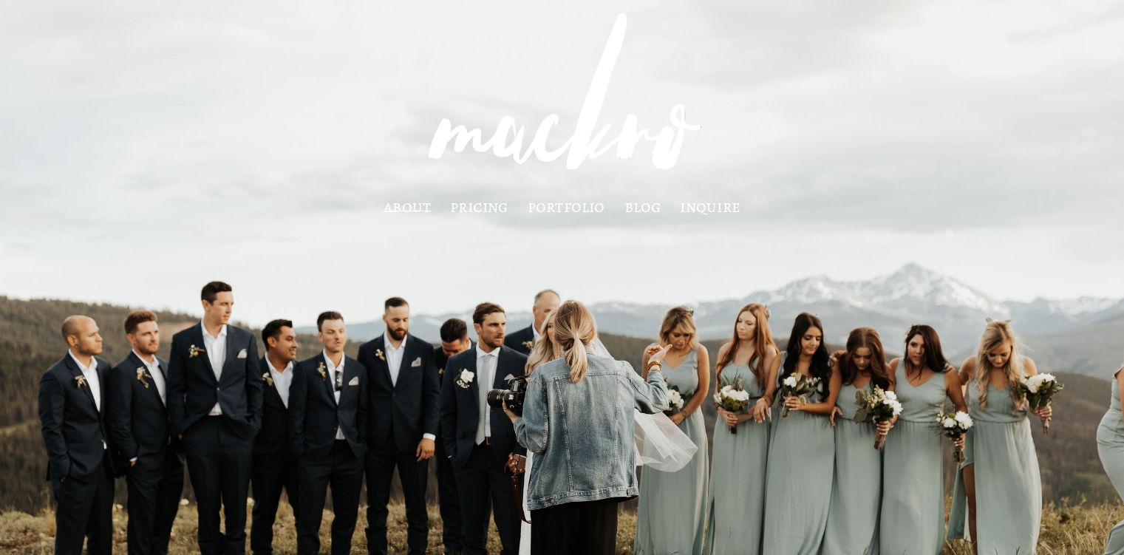 The height and width of the screenshot is (555, 1124). What do you see at coordinates (710, 207) in the screenshot?
I see `a: inquire` at bounding box center [710, 207].